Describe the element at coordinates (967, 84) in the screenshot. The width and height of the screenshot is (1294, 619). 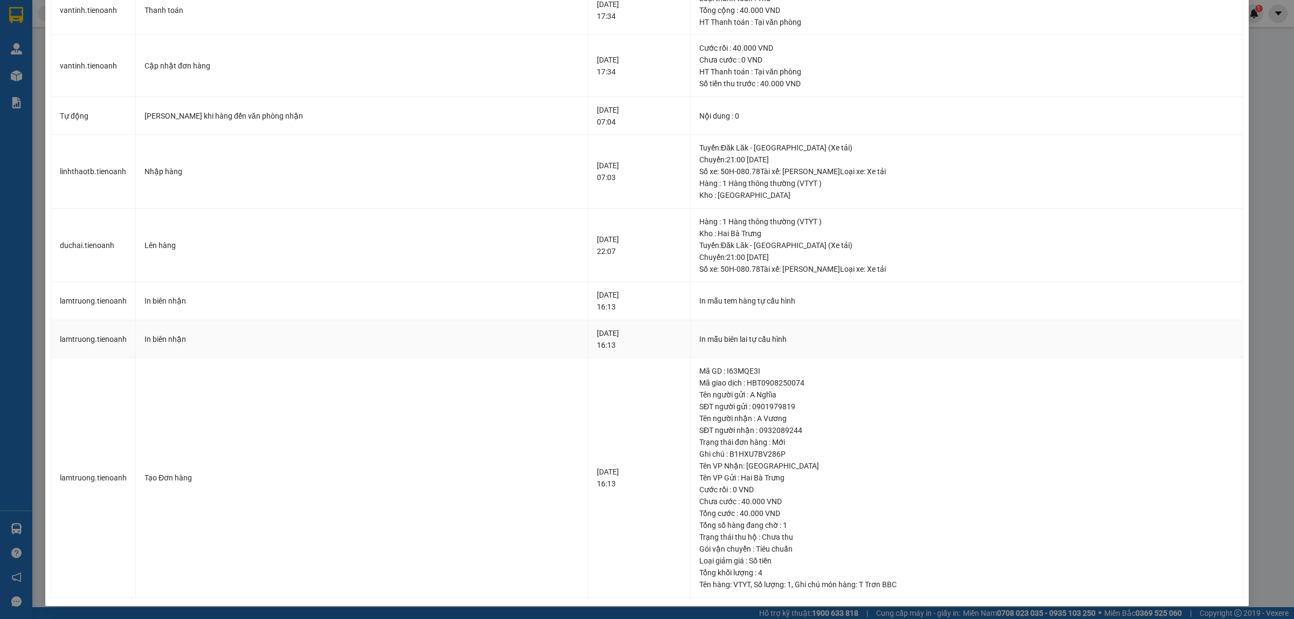
I see `div: Số tiền thu trước : 40.000 VND` at that location.